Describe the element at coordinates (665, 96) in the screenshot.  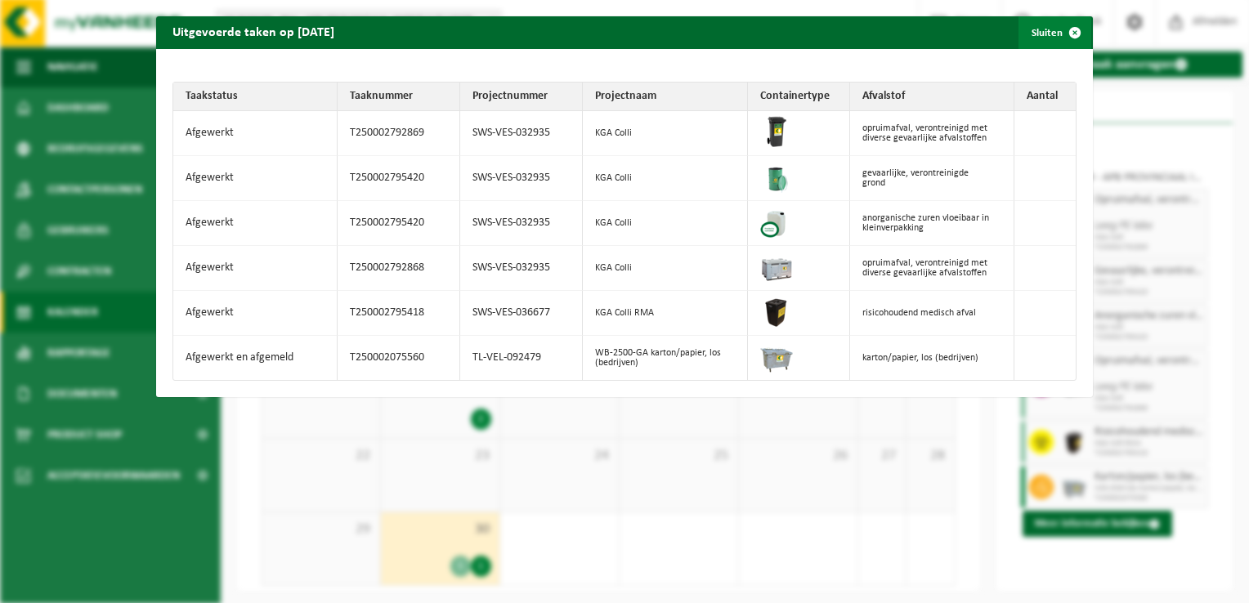
I see `th: Projectnaam` at that location.